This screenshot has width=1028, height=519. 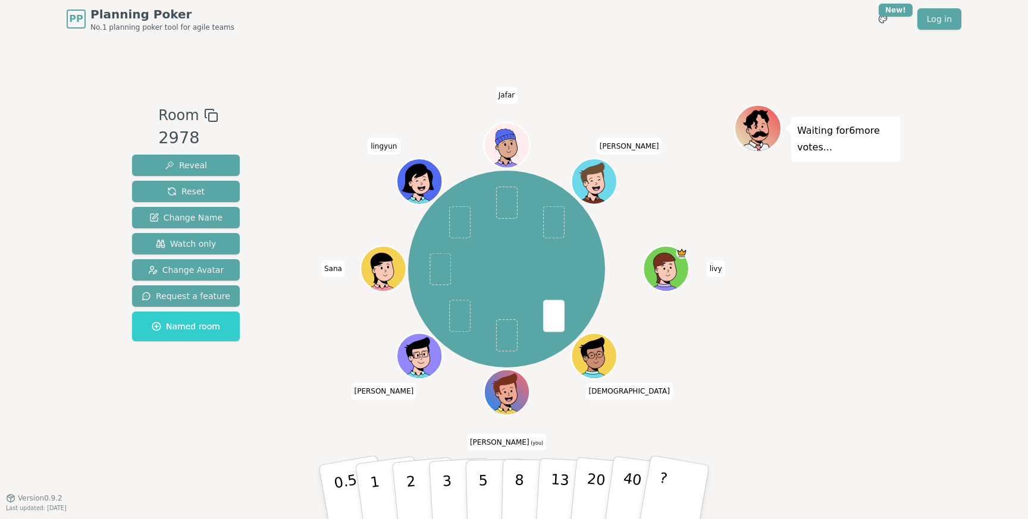 I want to click on button: Watch only, so click(x=186, y=244).